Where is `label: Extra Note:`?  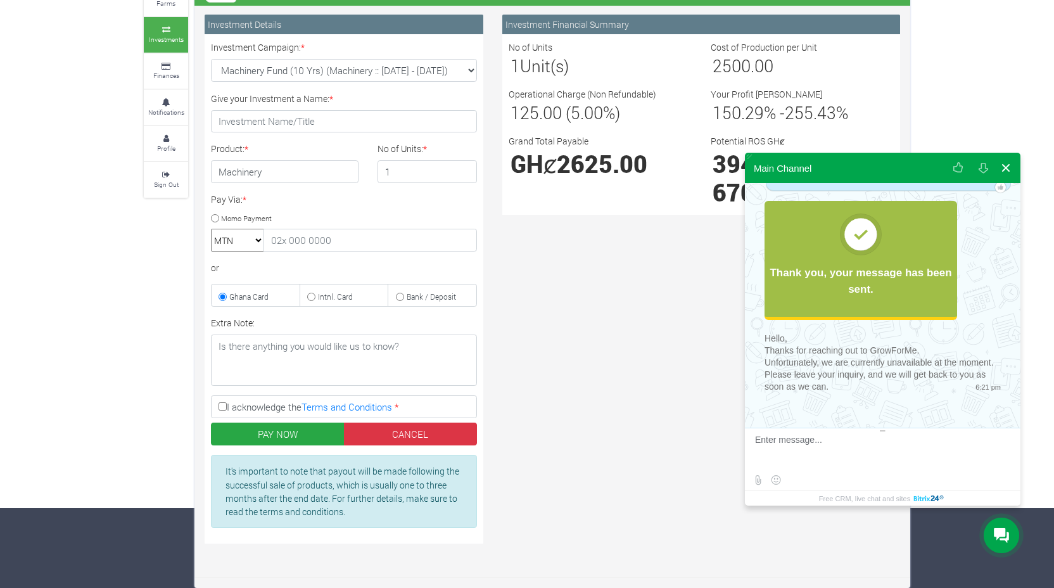 label: Extra Note: is located at coordinates (232, 322).